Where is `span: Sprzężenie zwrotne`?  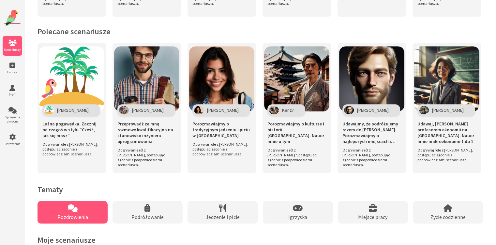
span: Sprzężenie zwrotne is located at coordinates (12, 119).